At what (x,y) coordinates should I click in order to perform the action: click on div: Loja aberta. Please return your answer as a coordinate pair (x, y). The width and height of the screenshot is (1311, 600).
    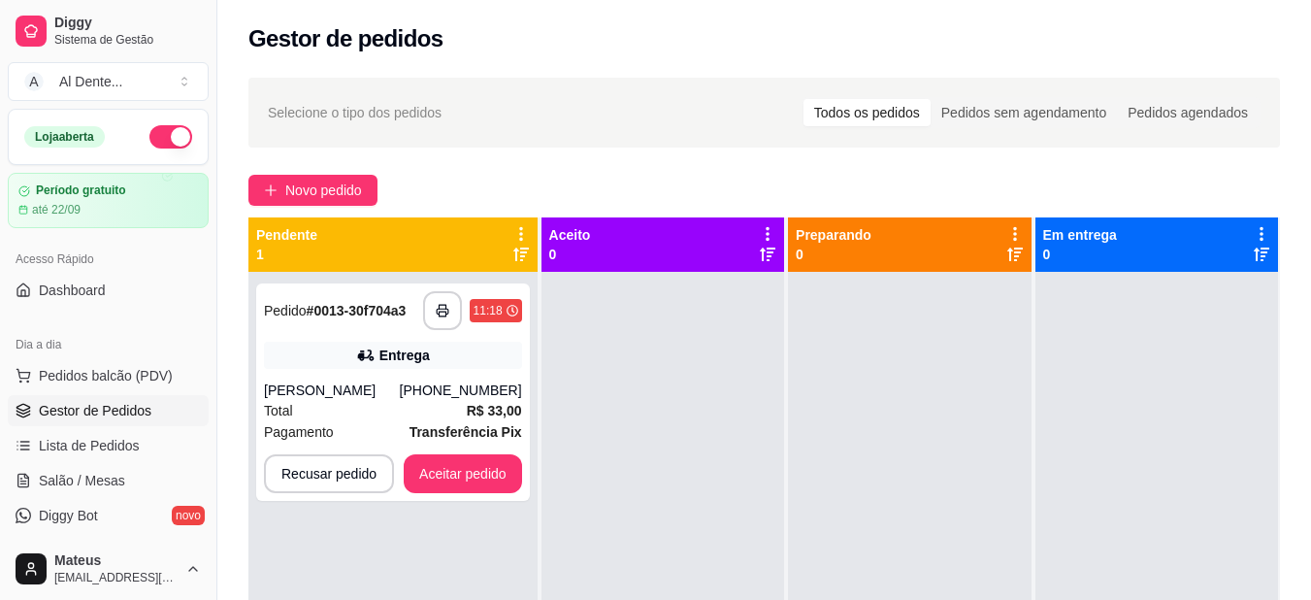
    Looking at the image, I should click on (64, 137).